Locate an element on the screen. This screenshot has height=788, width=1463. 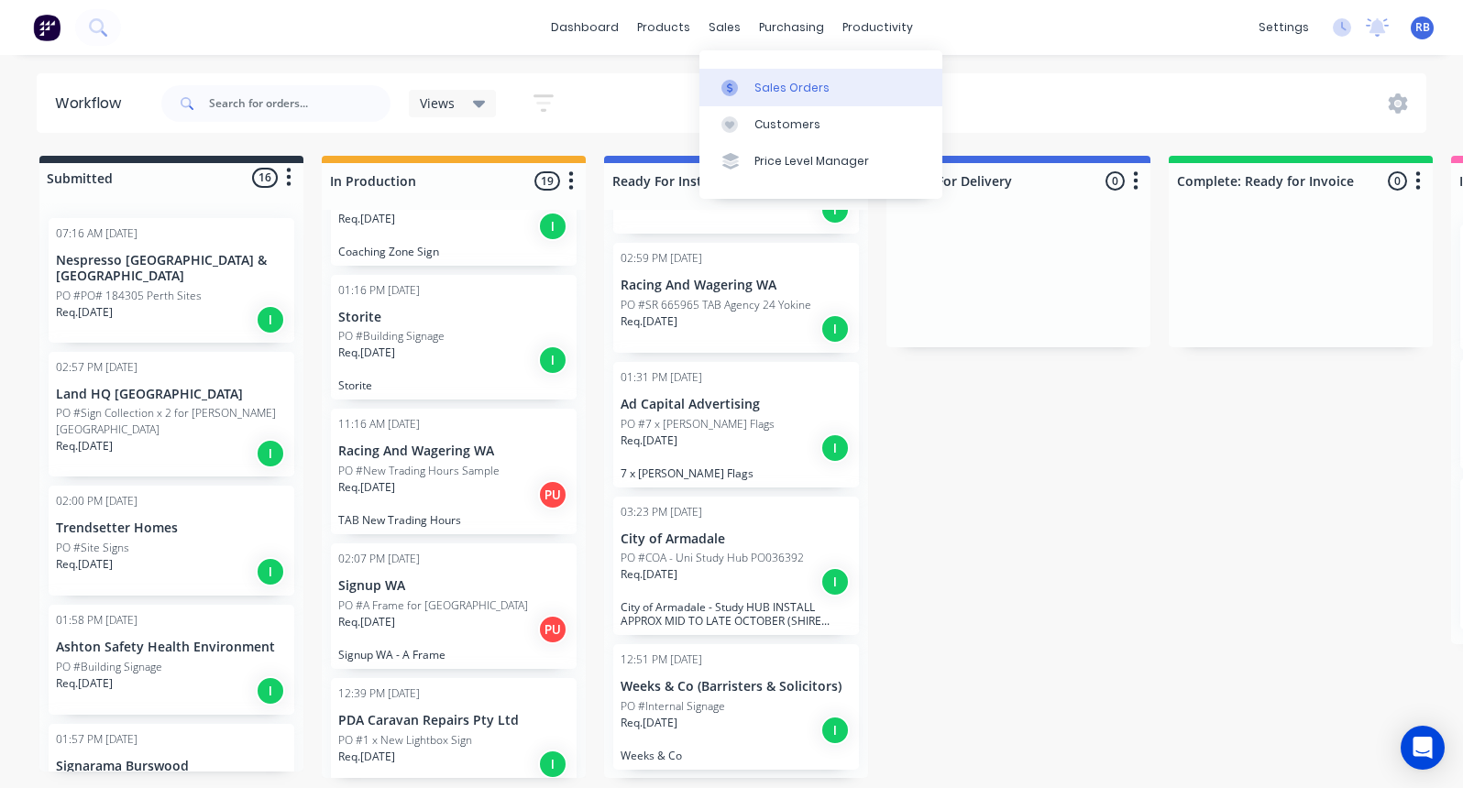
p: PO #Site Signs is located at coordinates (93, 548).